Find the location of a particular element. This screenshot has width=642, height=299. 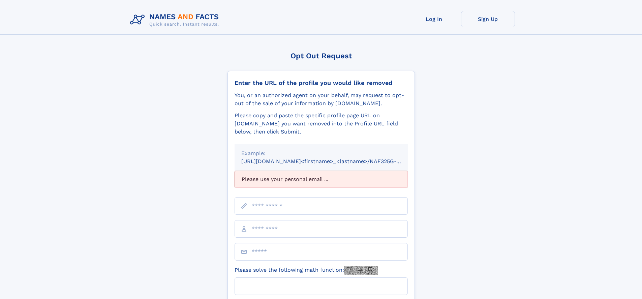

div: You, or an authorized agent on your behalf, may request to opt-out of the sale of your informatio... is located at coordinates (321, 99).